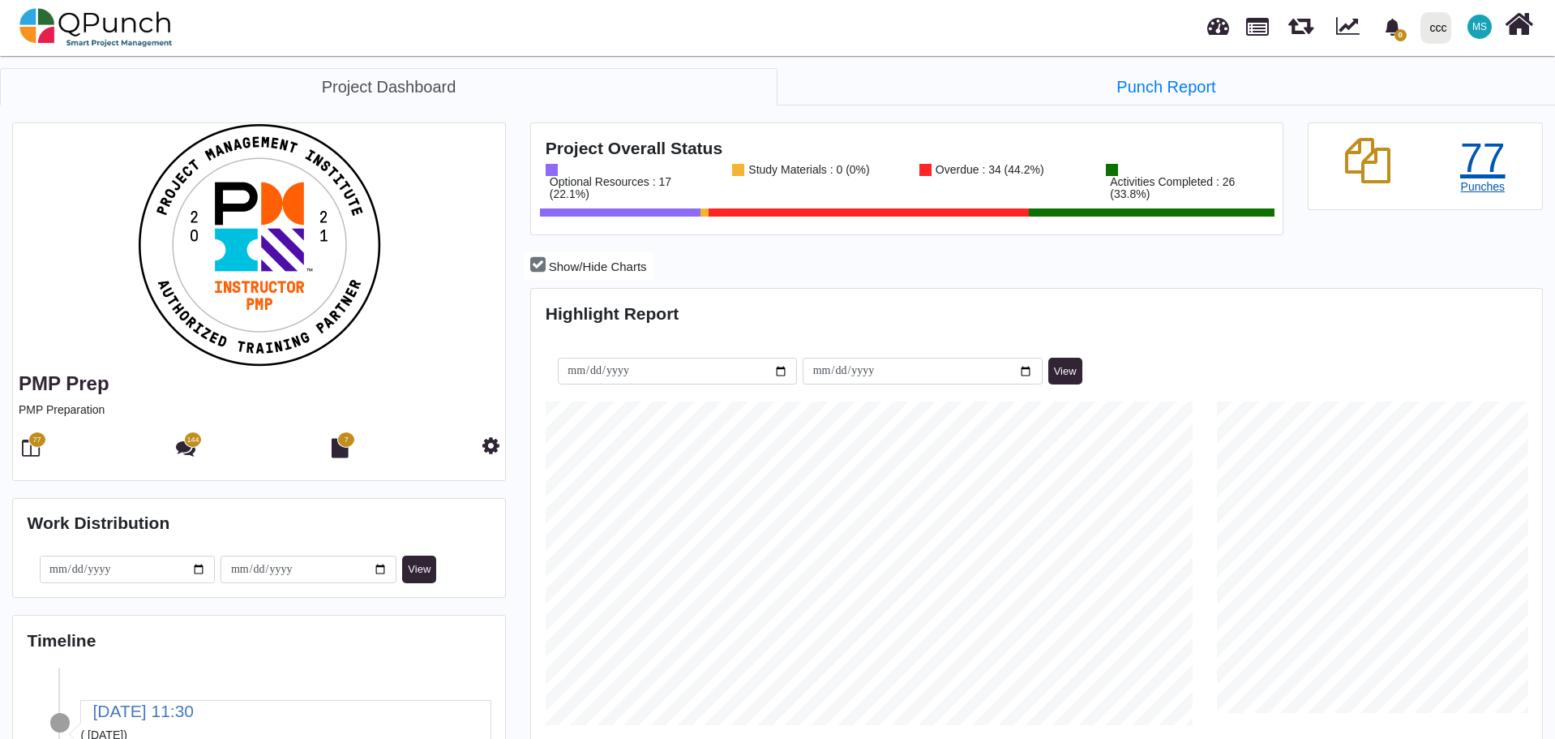 The width and height of the screenshot is (1555, 739). I want to click on h4: Project Overall Status, so click(907, 148).